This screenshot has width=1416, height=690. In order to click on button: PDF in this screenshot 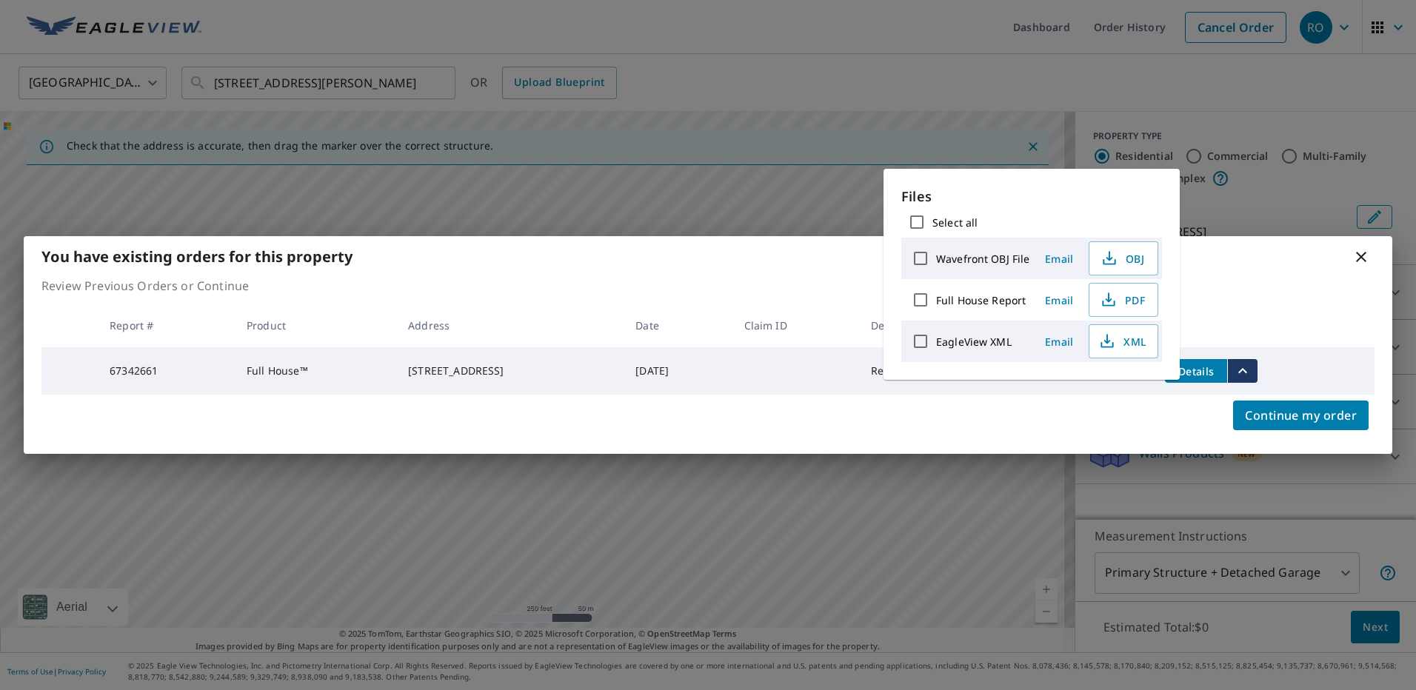, I will do `click(1124, 300)`.